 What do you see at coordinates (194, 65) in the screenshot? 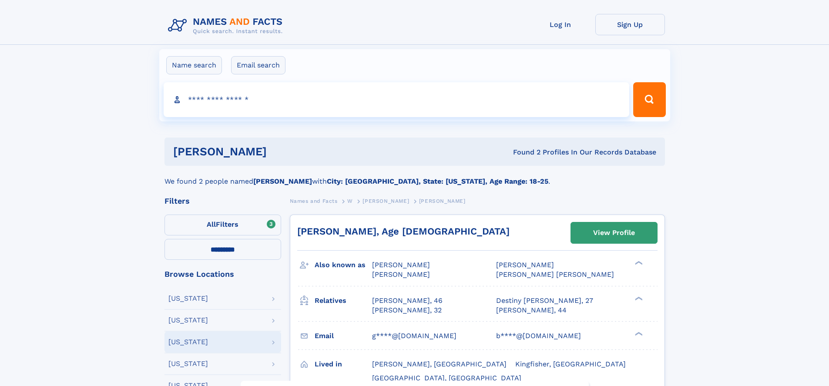
I see `label: Name search` at bounding box center [194, 65].